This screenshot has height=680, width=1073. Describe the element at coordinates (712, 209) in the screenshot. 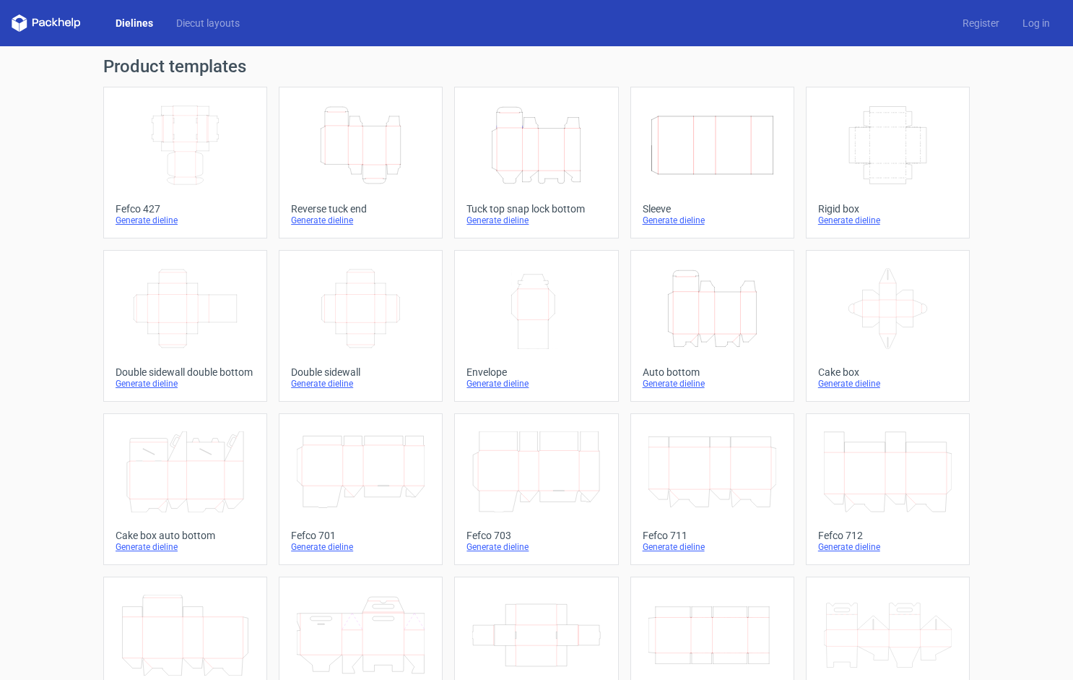

I see `div: Sleeve` at that location.